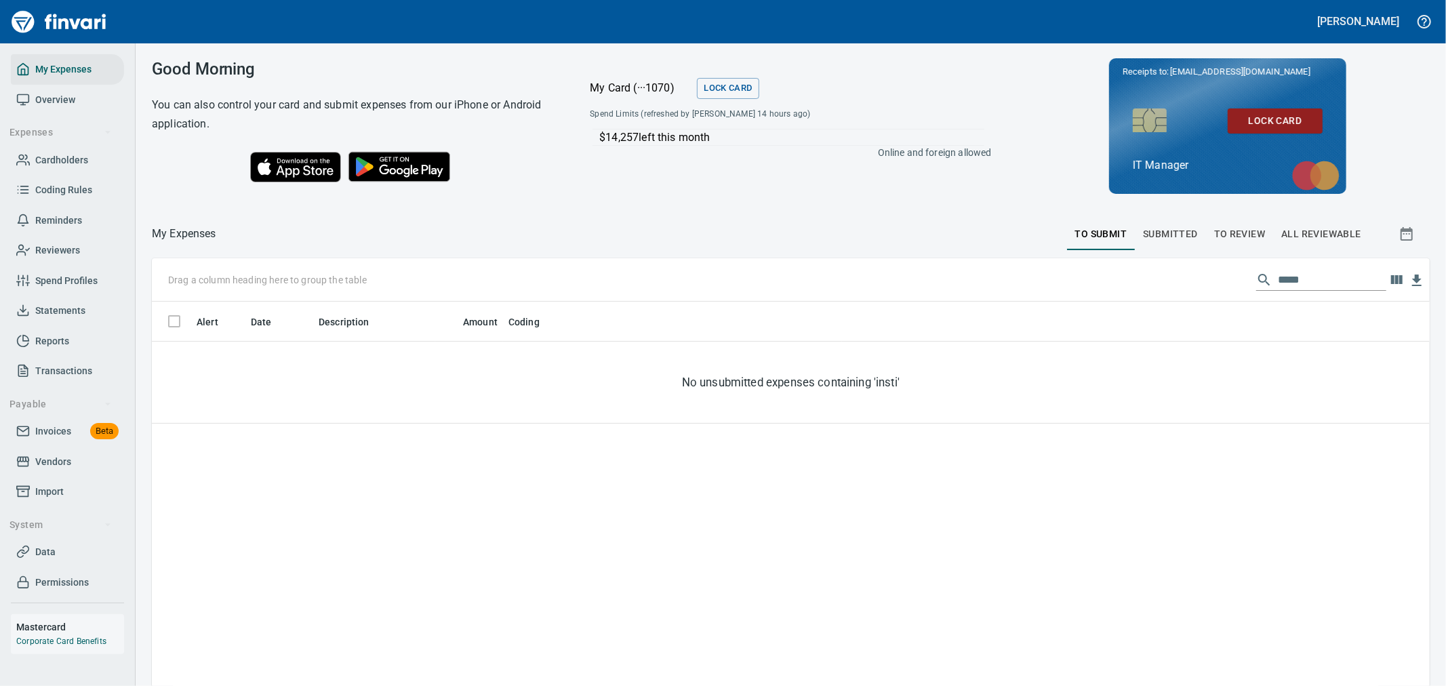  What do you see at coordinates (1316, 176) in the screenshot?
I see `img: mastercard.svg` at bounding box center [1316, 176].